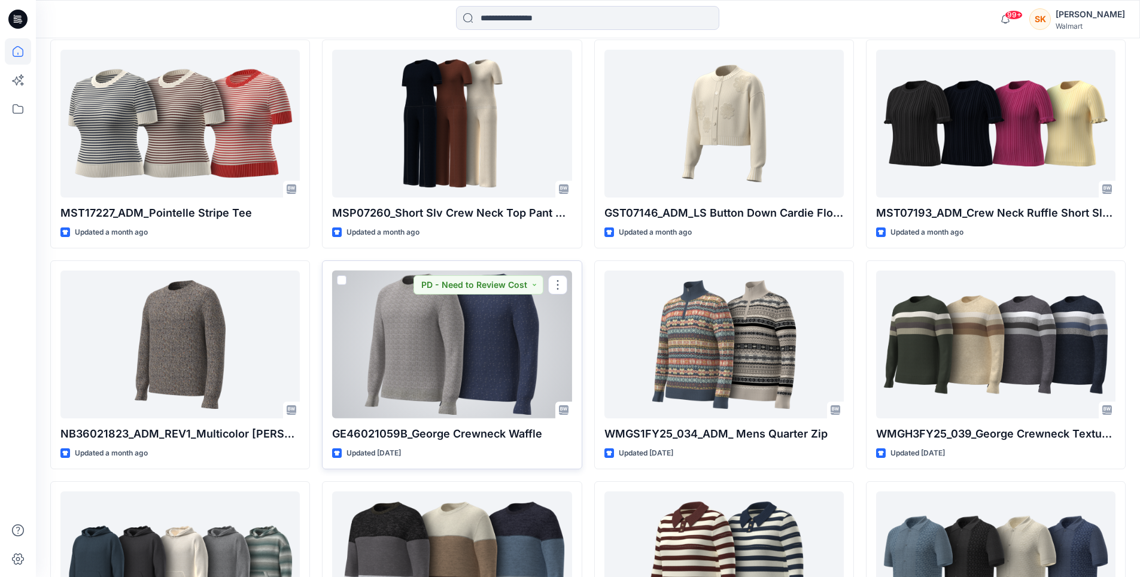 This screenshot has width=1140, height=577. What do you see at coordinates (180, 123) in the screenshot?
I see `a: MST17227_ADM_Pointelle Stripe Tee` at bounding box center [180, 123].